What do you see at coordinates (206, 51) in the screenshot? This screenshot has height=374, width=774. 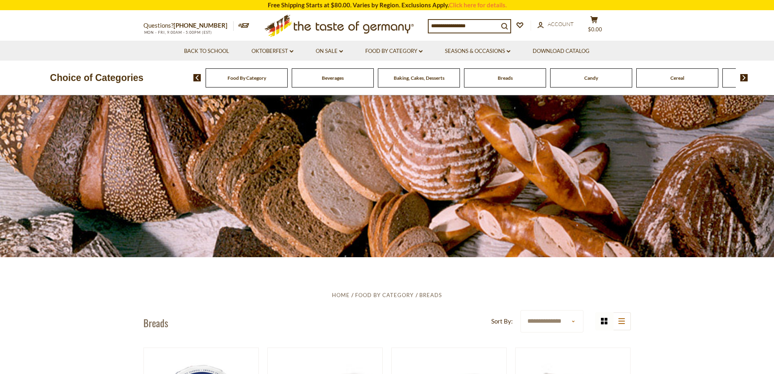 I see `a: Back to School` at bounding box center [206, 51].